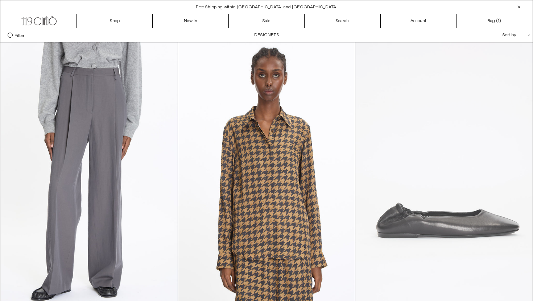 This screenshot has height=301, width=533. Describe the element at coordinates (492, 35) in the screenshot. I see `div: Sort by` at that location.